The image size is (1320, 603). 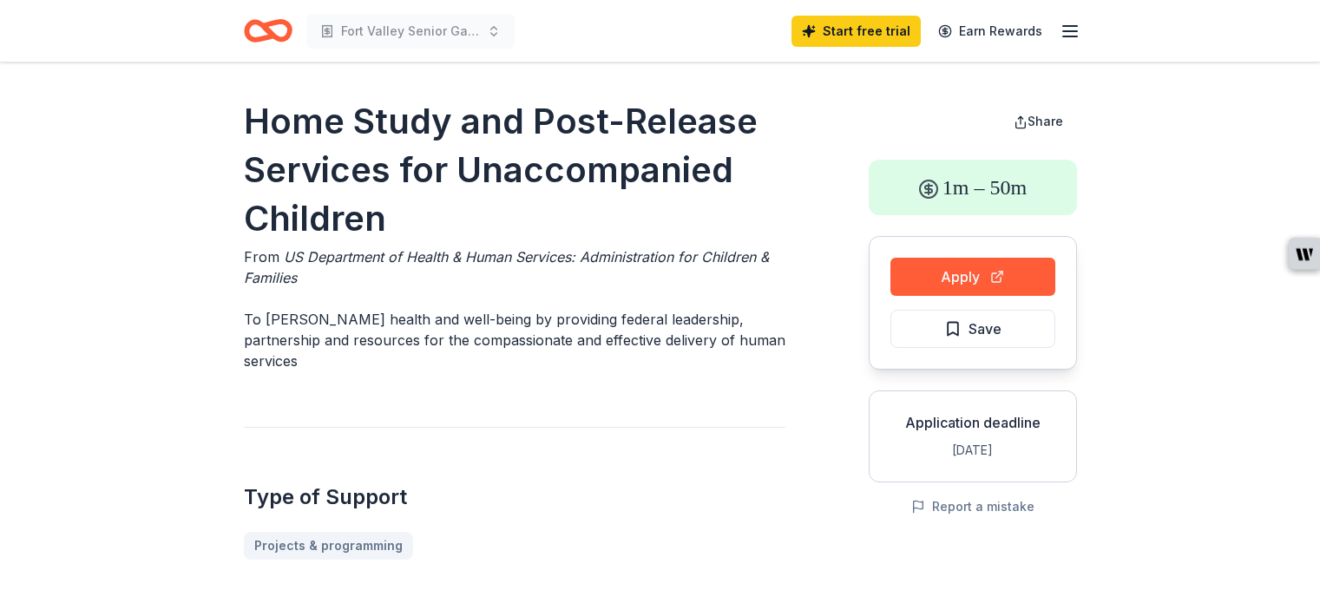 I want to click on div: Application deadline, so click(x=973, y=423).